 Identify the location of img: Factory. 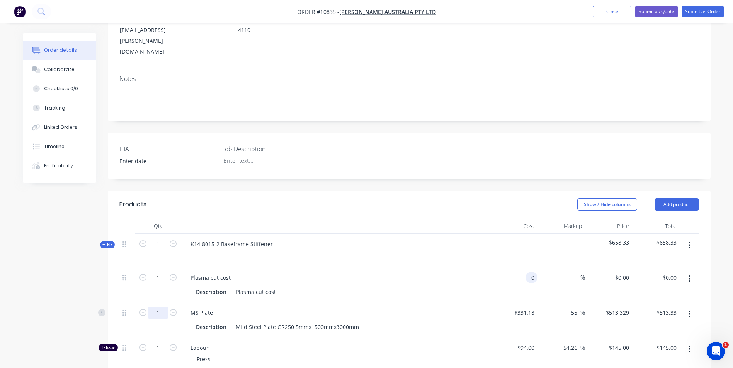
(20, 12).